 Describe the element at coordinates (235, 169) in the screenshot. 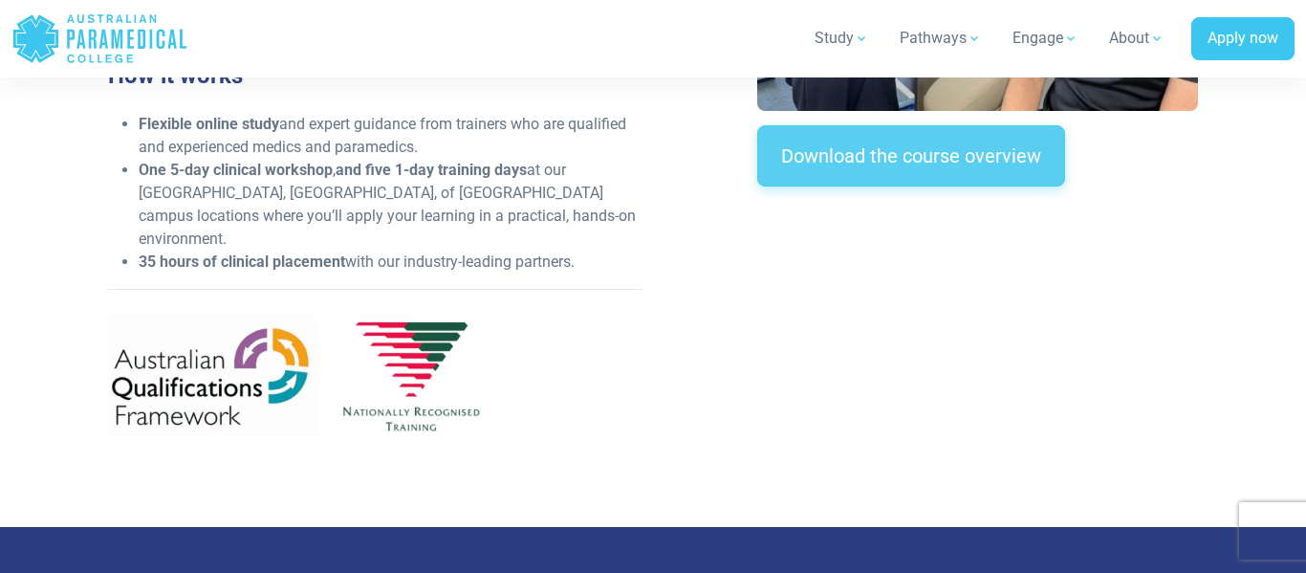

I see `strong: One 5-day clinical workshop` at that location.